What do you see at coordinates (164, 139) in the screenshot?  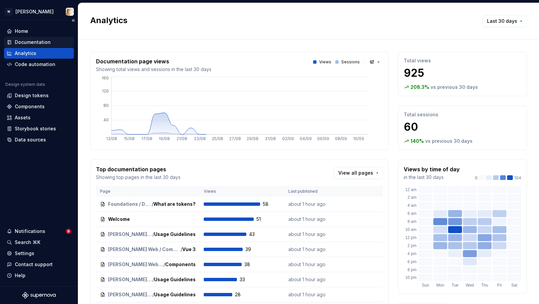 I see `tspan: 19/08` at bounding box center [164, 139].